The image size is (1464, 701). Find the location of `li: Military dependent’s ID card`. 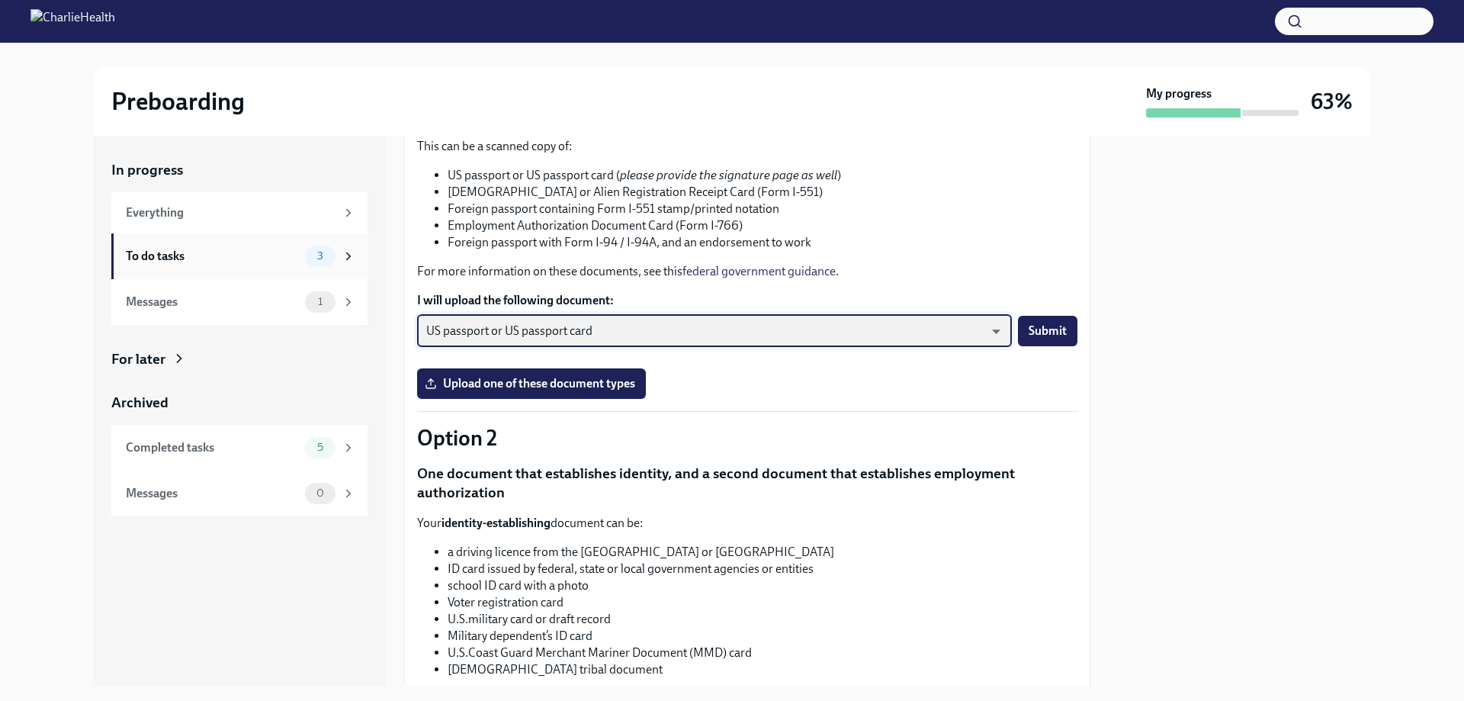

li: Military dependent’s ID card is located at coordinates (762, 636).